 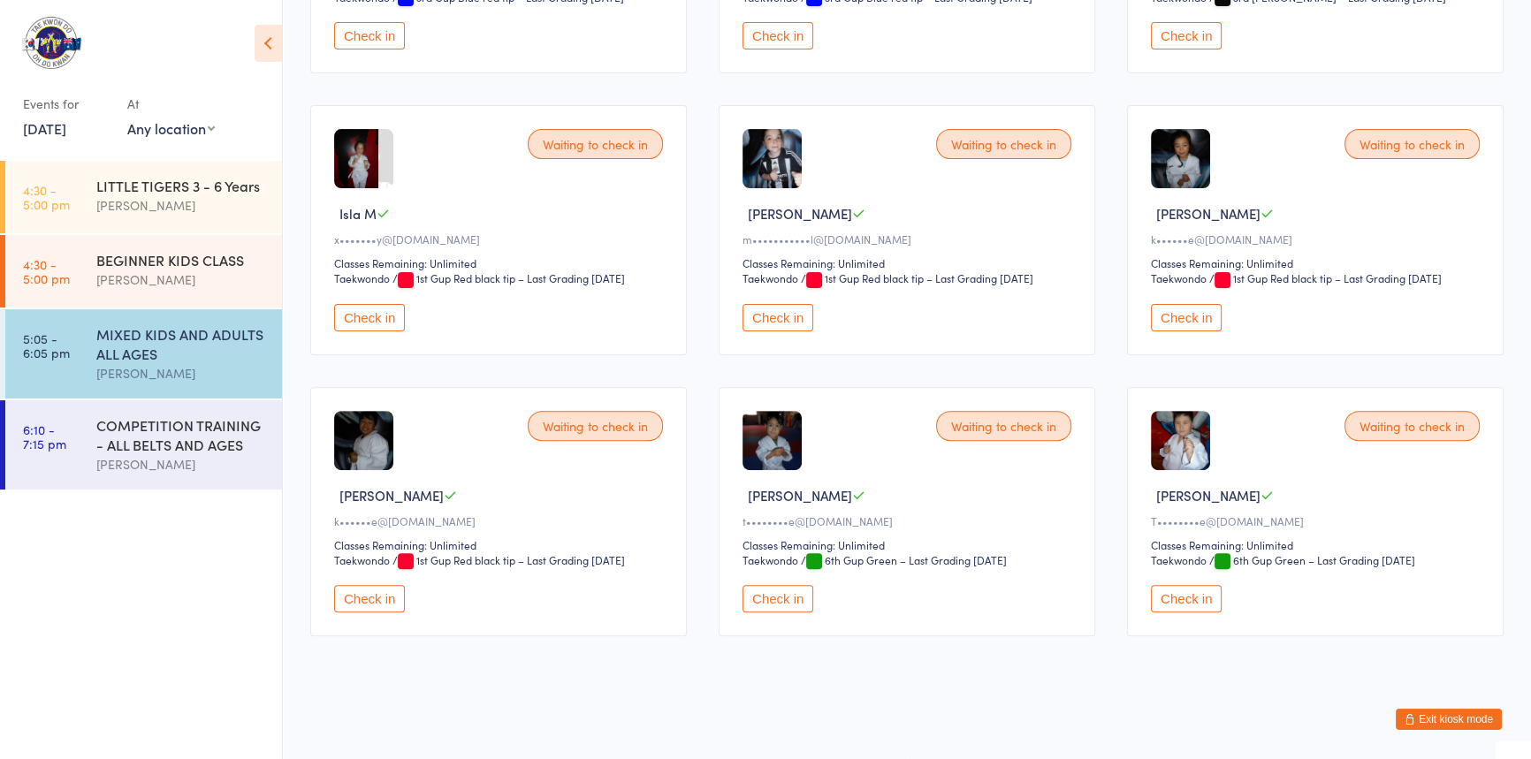 What do you see at coordinates (66, 103) in the screenshot?
I see `div: Events for` at bounding box center [66, 103].